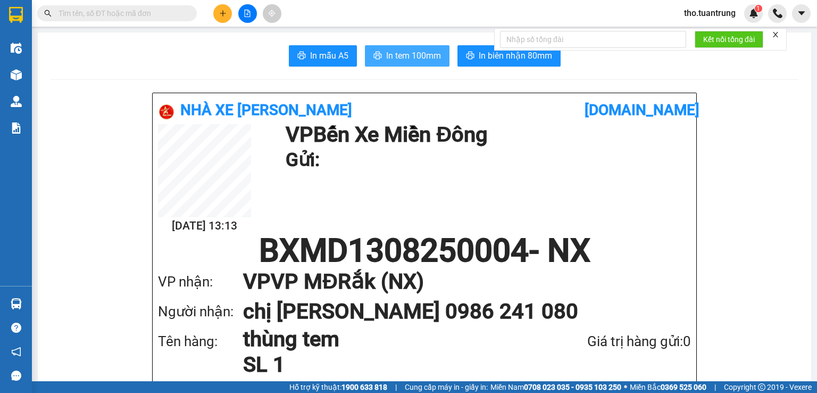 This screenshot has height=393, width=817. I want to click on h1: SL 1, so click(387, 365).